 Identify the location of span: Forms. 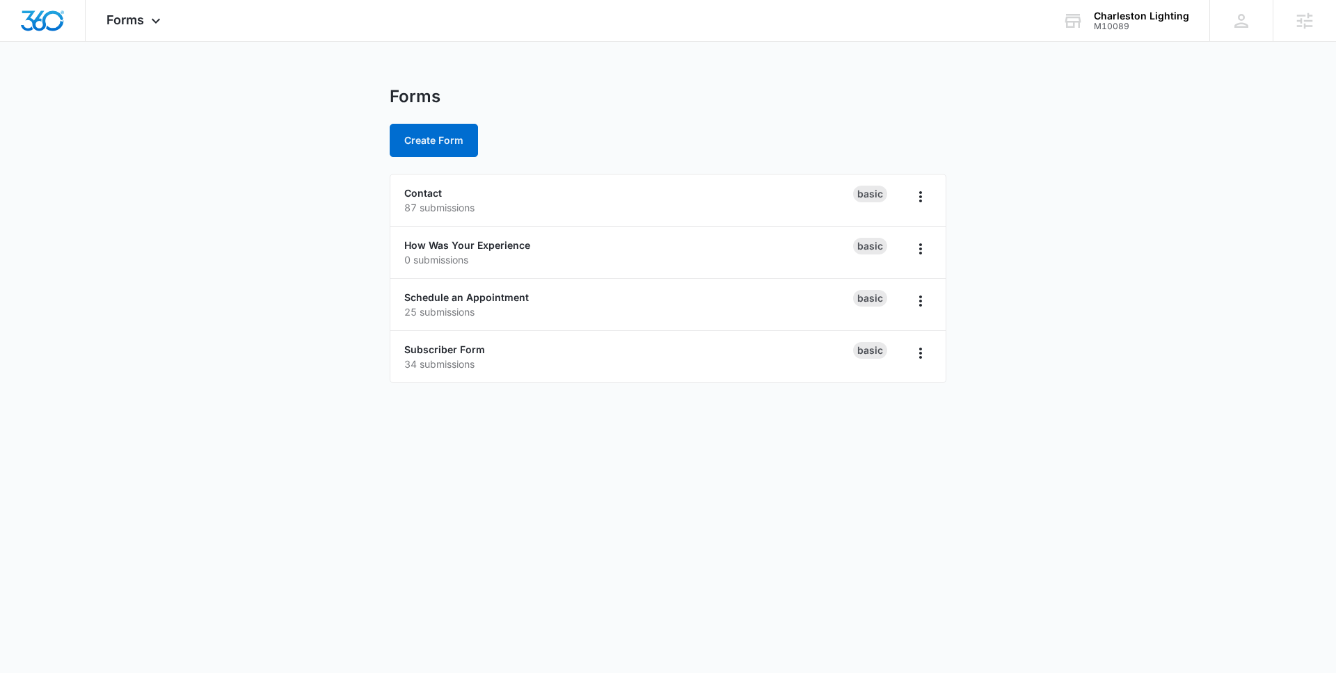
(125, 19).